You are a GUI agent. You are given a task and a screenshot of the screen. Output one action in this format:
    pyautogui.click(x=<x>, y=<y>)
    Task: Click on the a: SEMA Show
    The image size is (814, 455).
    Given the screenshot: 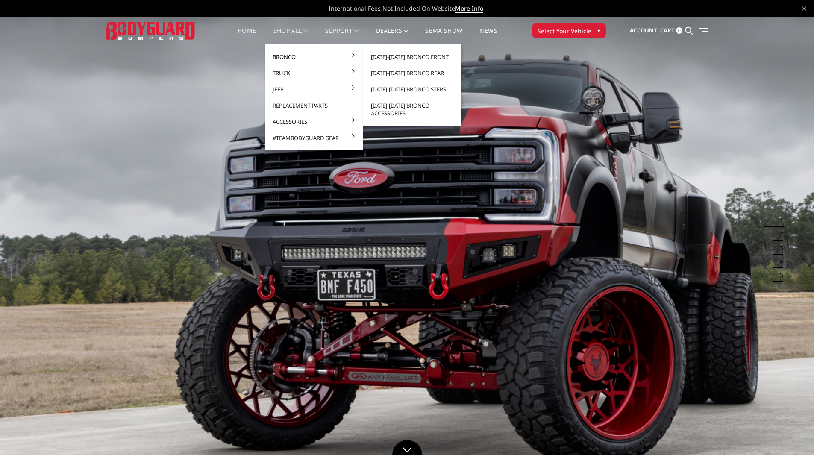 What is the action you would take?
    pyautogui.click(x=444, y=36)
    